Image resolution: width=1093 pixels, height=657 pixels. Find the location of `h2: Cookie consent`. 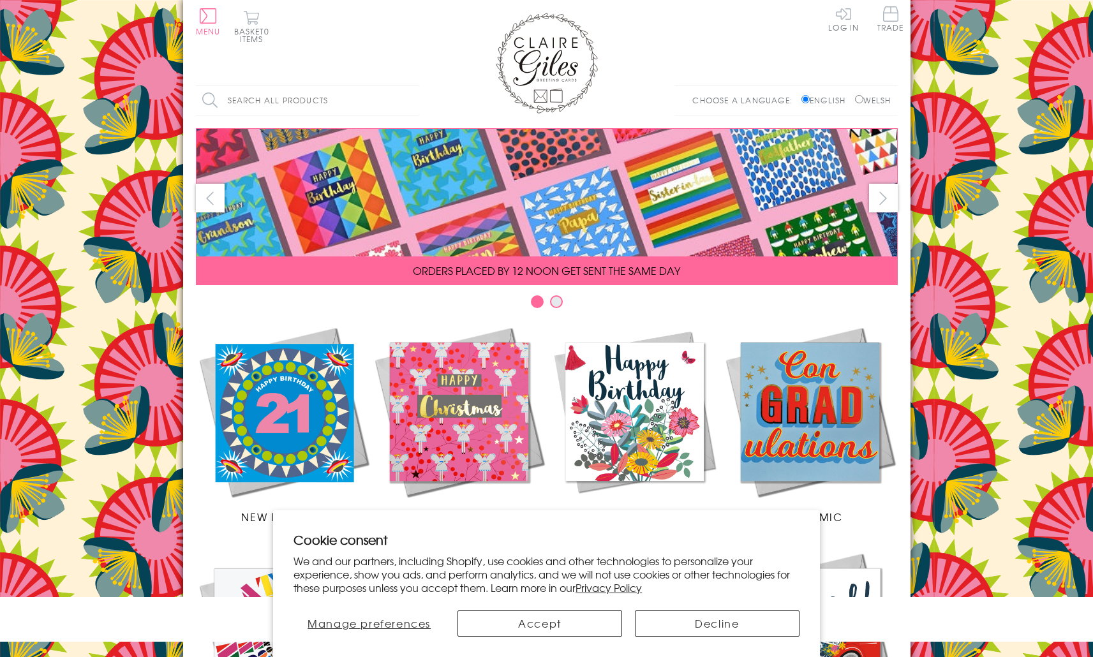

h2: Cookie consent is located at coordinates (546, 540).